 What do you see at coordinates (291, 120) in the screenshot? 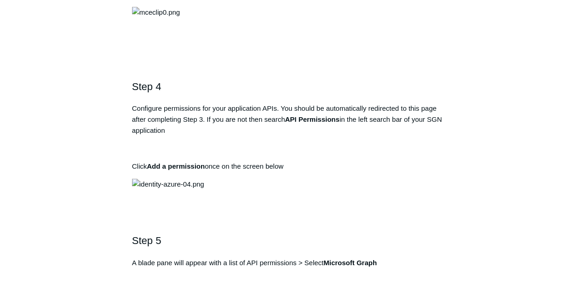
I see `p: Configure permissions for your application APIs. You should be automatically redirected to this p...` at bounding box center [291, 120].